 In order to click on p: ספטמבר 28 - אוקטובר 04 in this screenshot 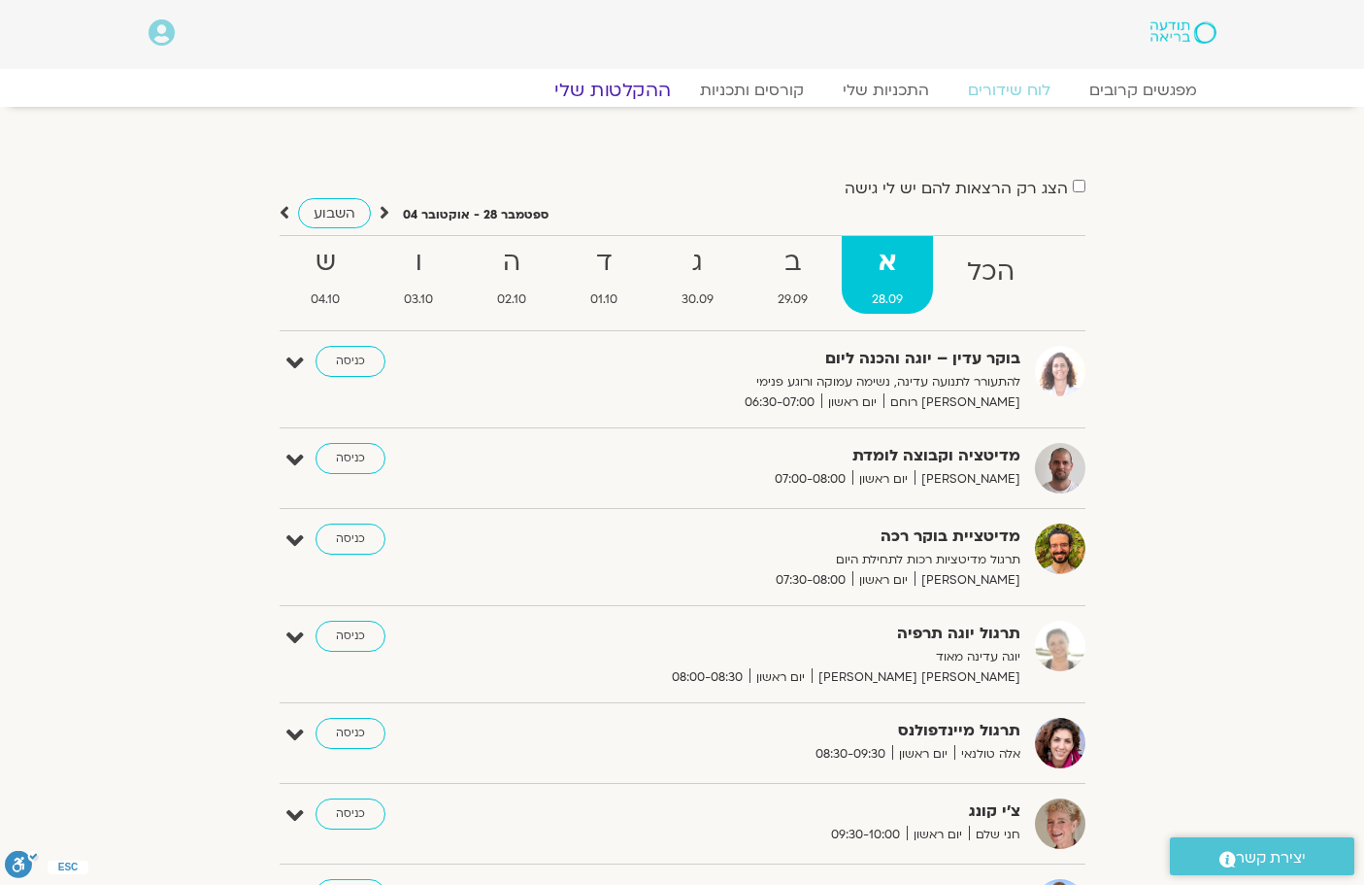, I will do `click(476, 215)`.